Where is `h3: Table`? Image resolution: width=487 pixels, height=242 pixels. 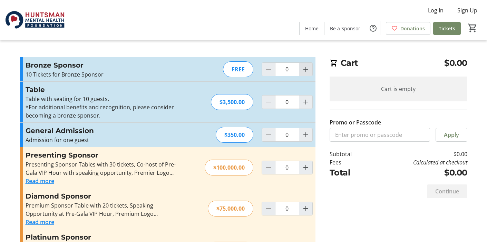 h3: Table is located at coordinates (101, 90).